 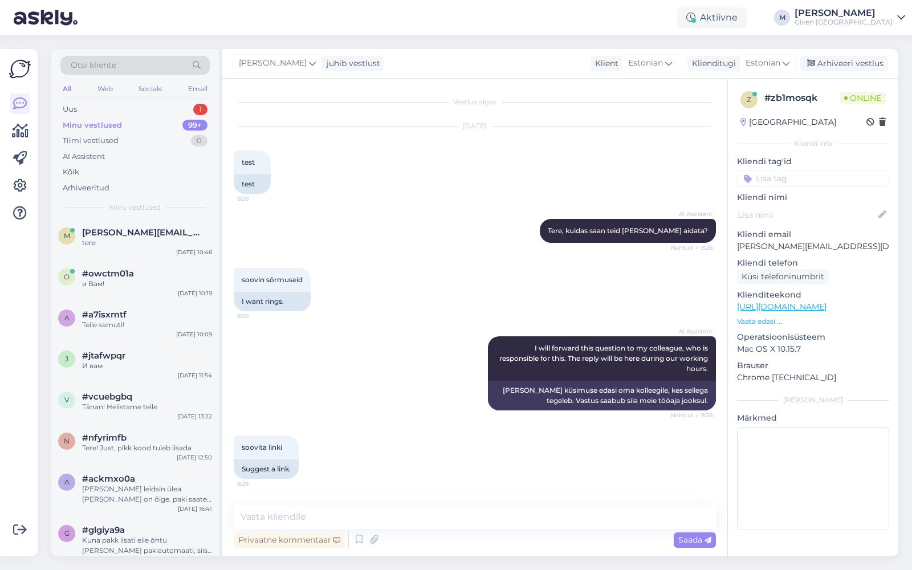 What do you see at coordinates (105, 89) in the screenshot?
I see `div: Web` at bounding box center [105, 89].